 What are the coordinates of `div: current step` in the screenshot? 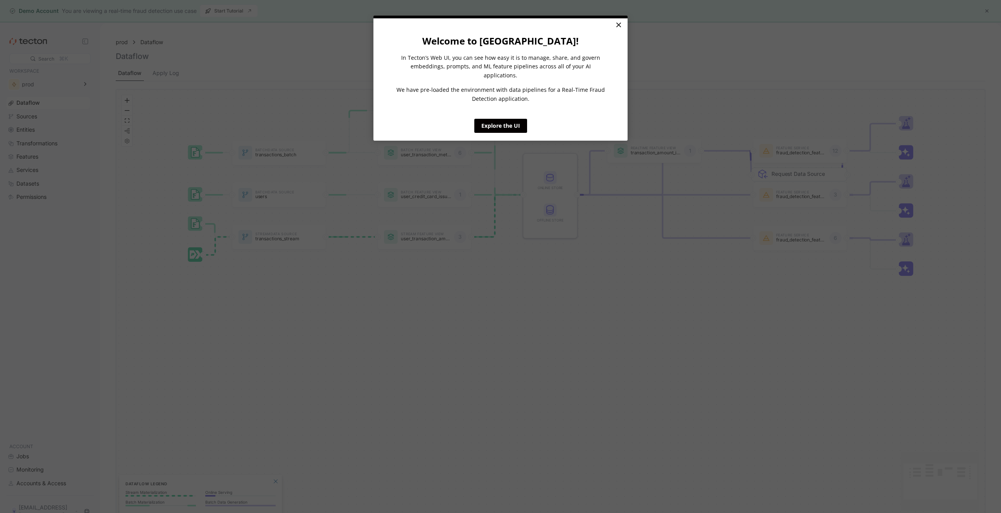 It's located at (500, 17).